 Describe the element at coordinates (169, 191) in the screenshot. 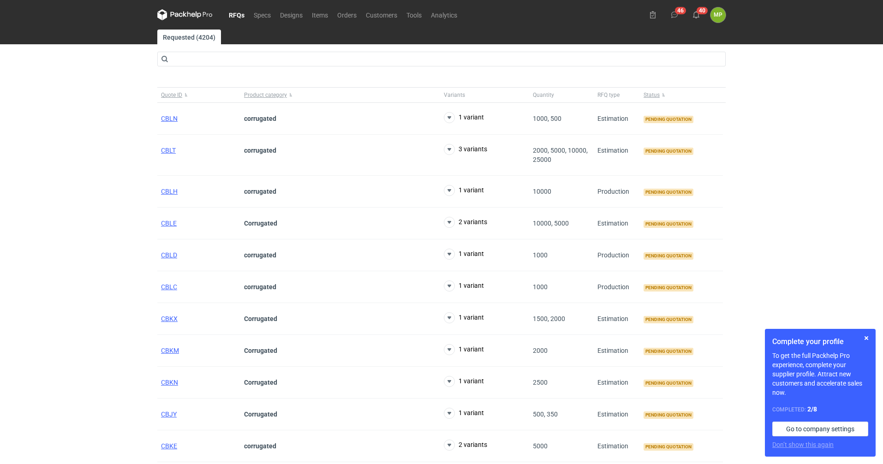

I see `a: CBLH` at that location.